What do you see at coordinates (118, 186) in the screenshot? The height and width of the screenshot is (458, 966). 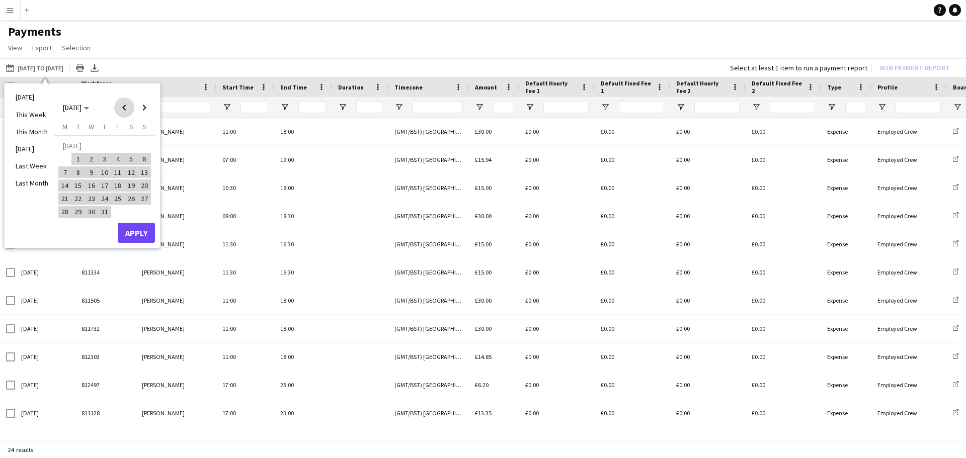 I see `span: 18` at bounding box center [118, 186].